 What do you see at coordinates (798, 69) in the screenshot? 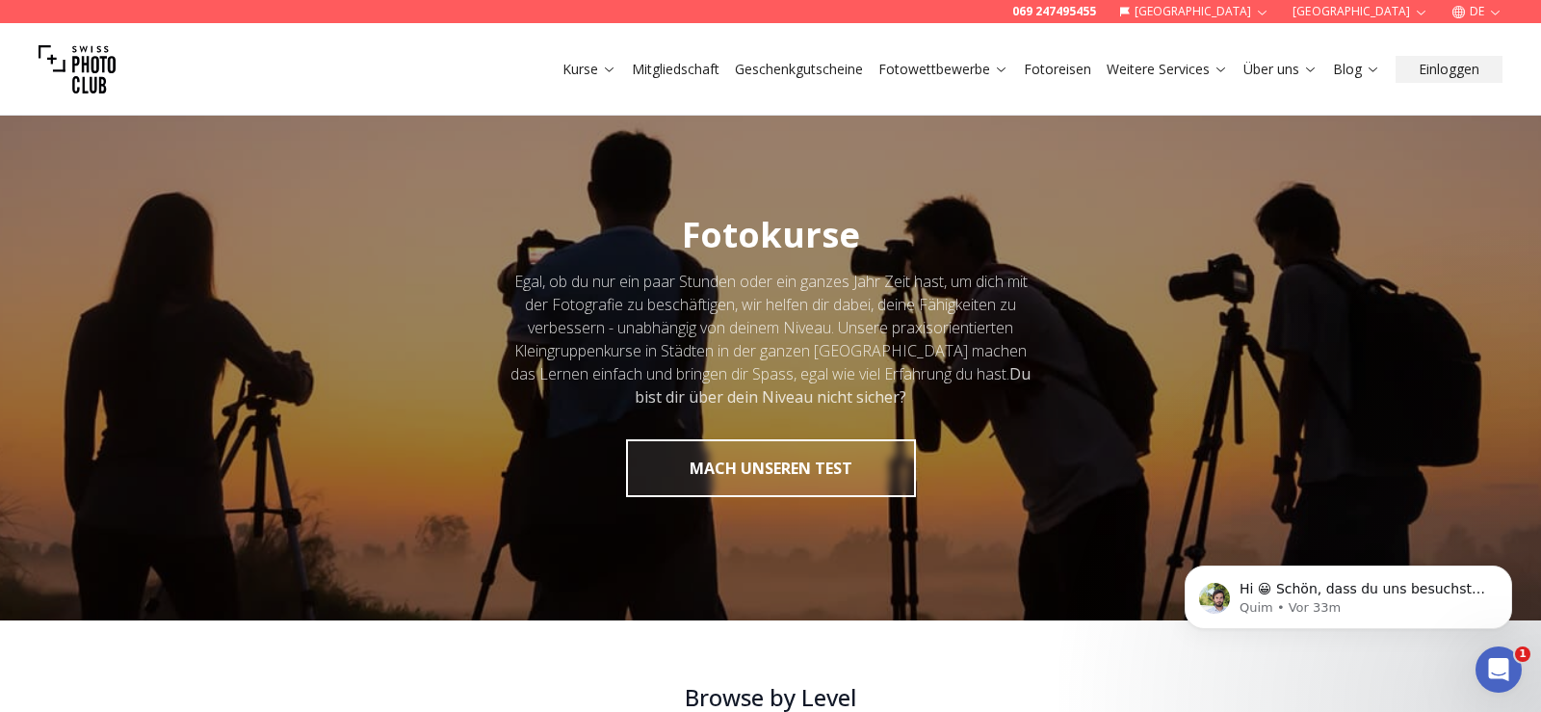
I see `a: Geschenkgutscheine` at bounding box center [798, 69].